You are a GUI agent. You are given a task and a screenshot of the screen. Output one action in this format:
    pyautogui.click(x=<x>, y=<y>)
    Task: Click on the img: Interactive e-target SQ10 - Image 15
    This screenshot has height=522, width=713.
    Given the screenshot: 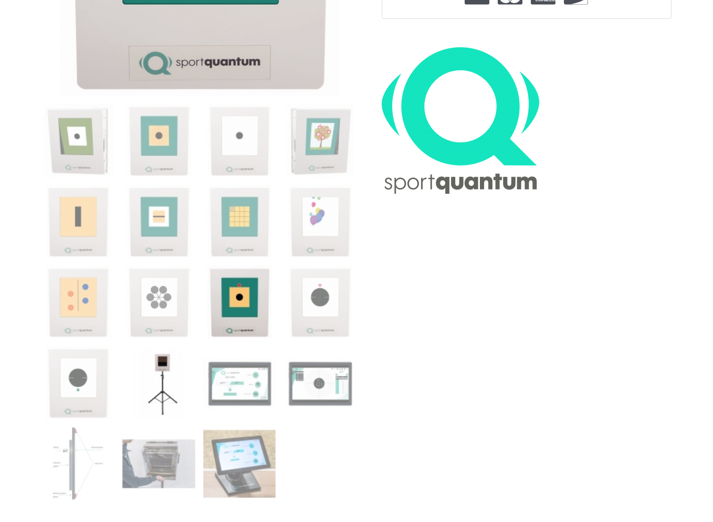 What is the action you would take?
    pyautogui.click(x=240, y=382)
    